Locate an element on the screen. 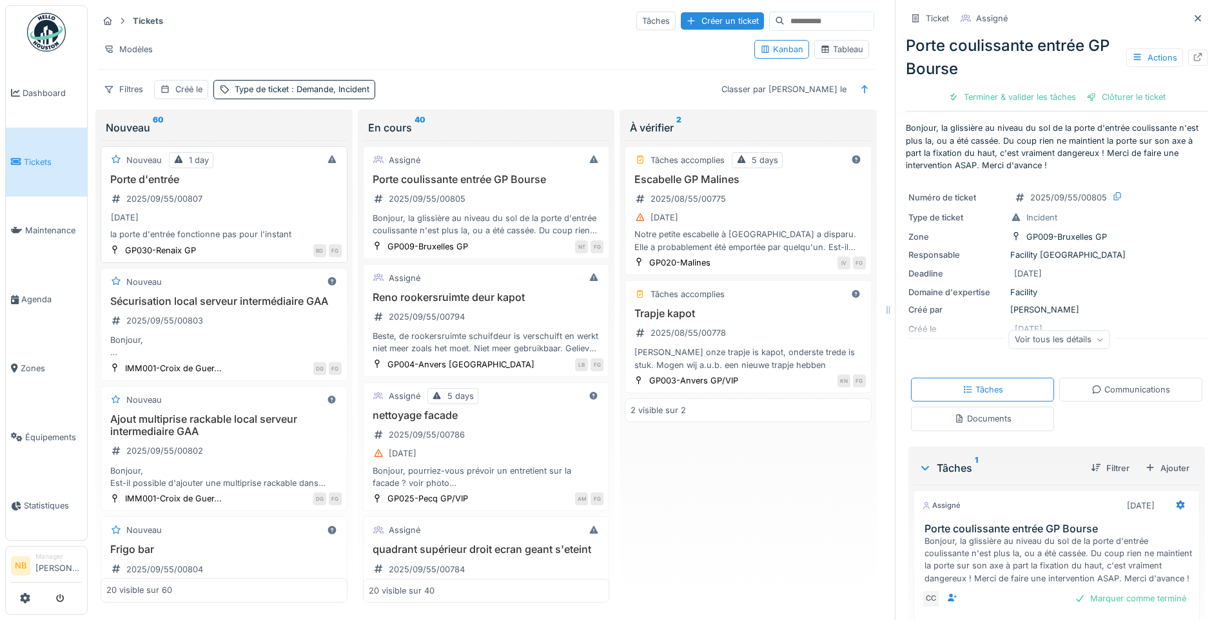  div: Zone is located at coordinates (956, 237).